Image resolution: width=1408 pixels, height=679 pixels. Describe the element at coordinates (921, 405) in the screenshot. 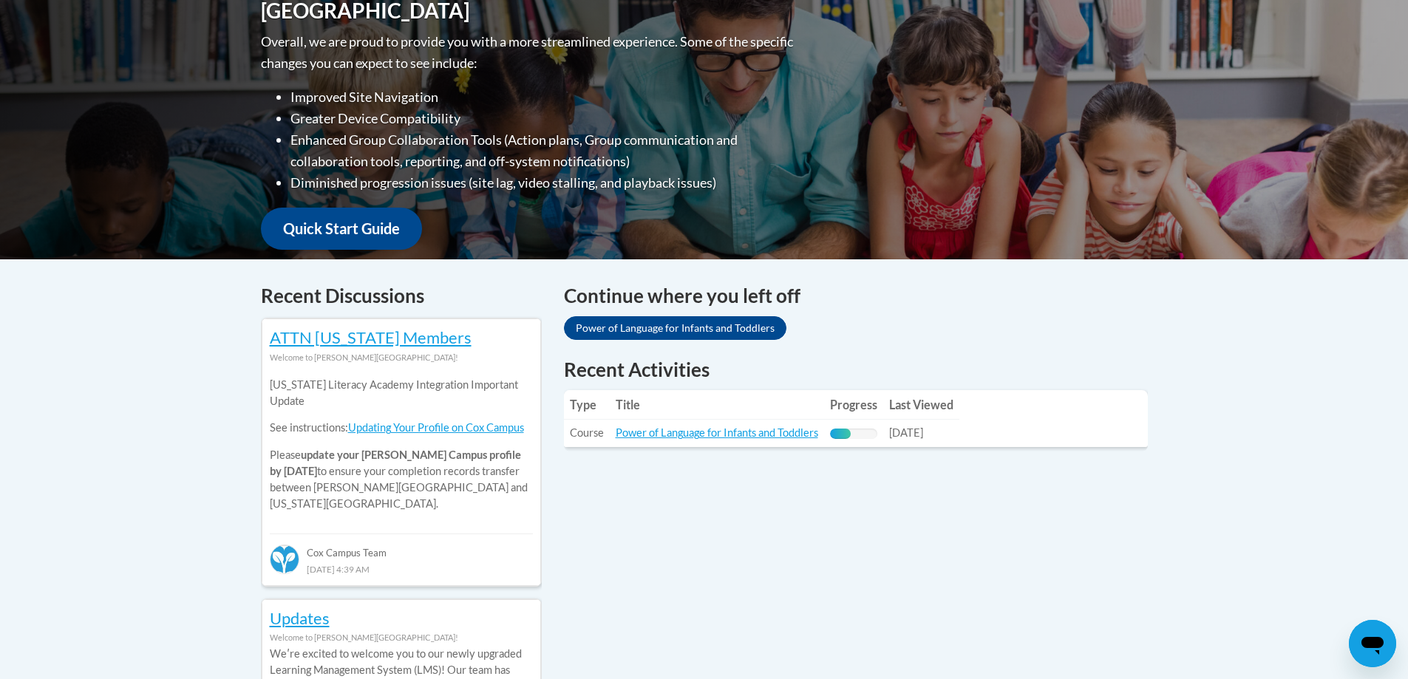

I see `th: Last Viewed` at that location.